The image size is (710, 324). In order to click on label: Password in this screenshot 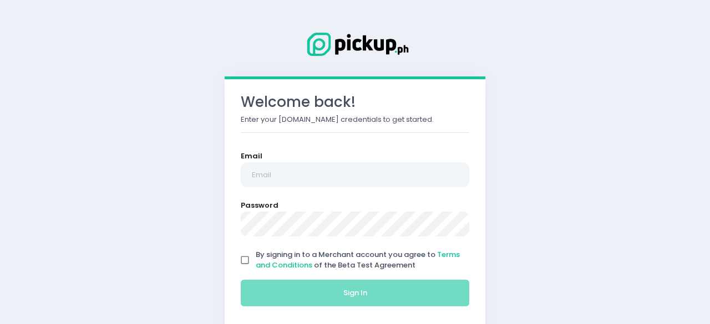, I will do `click(260, 206)`.